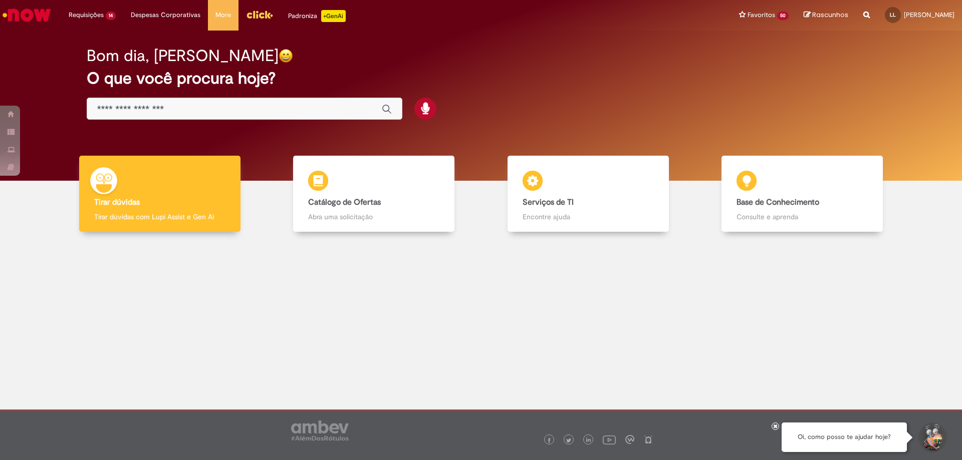 The width and height of the screenshot is (962, 460). Describe the element at coordinates (374, 217) in the screenshot. I see `p: Abra uma solicitação` at that location.